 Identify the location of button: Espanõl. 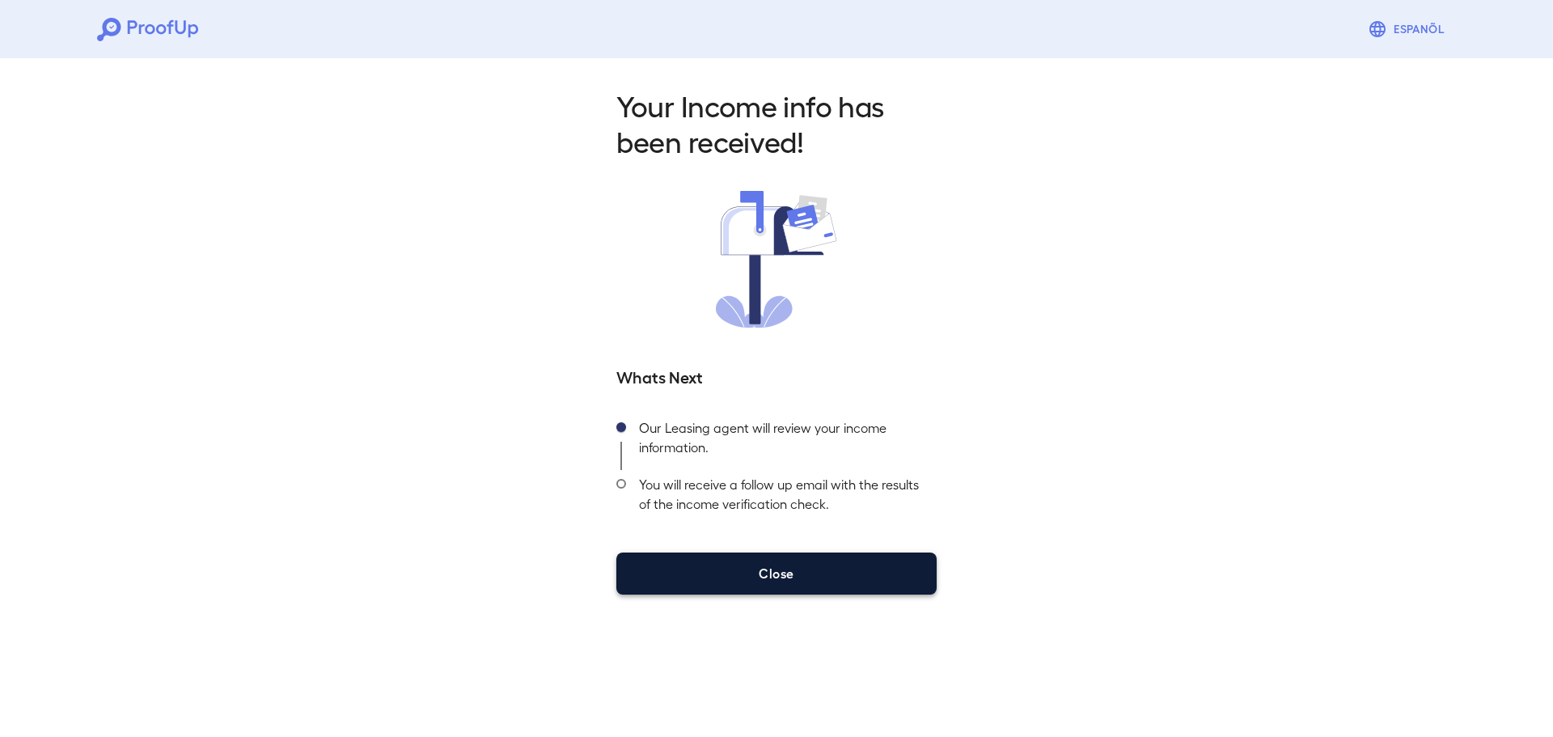
(1408, 29).